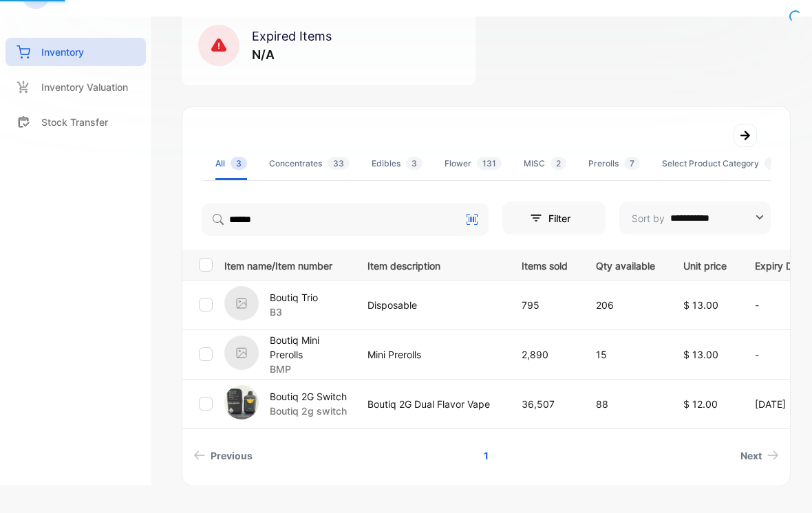 The height and width of the screenshot is (513, 812). What do you see at coordinates (32, 26) in the screenshot?
I see `button: Open LiveChat chat widget` at bounding box center [32, 26].